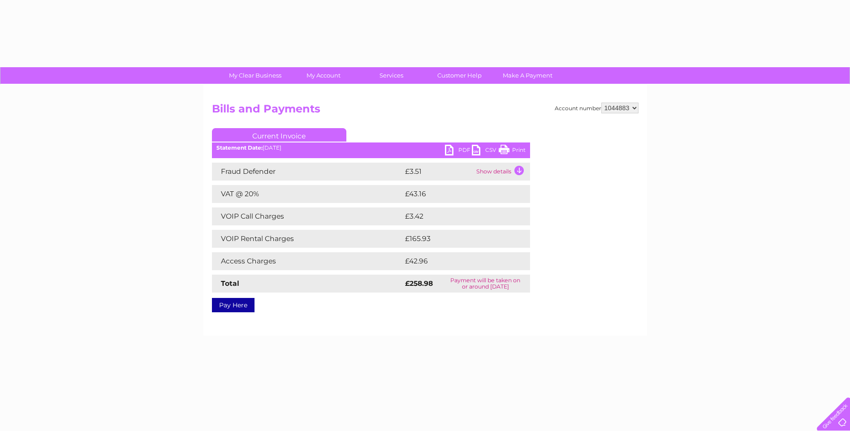 Image resolution: width=850 pixels, height=431 pixels. Describe the element at coordinates (308, 239) in the screenshot. I see `td: VOIP Rental Charges` at that location.